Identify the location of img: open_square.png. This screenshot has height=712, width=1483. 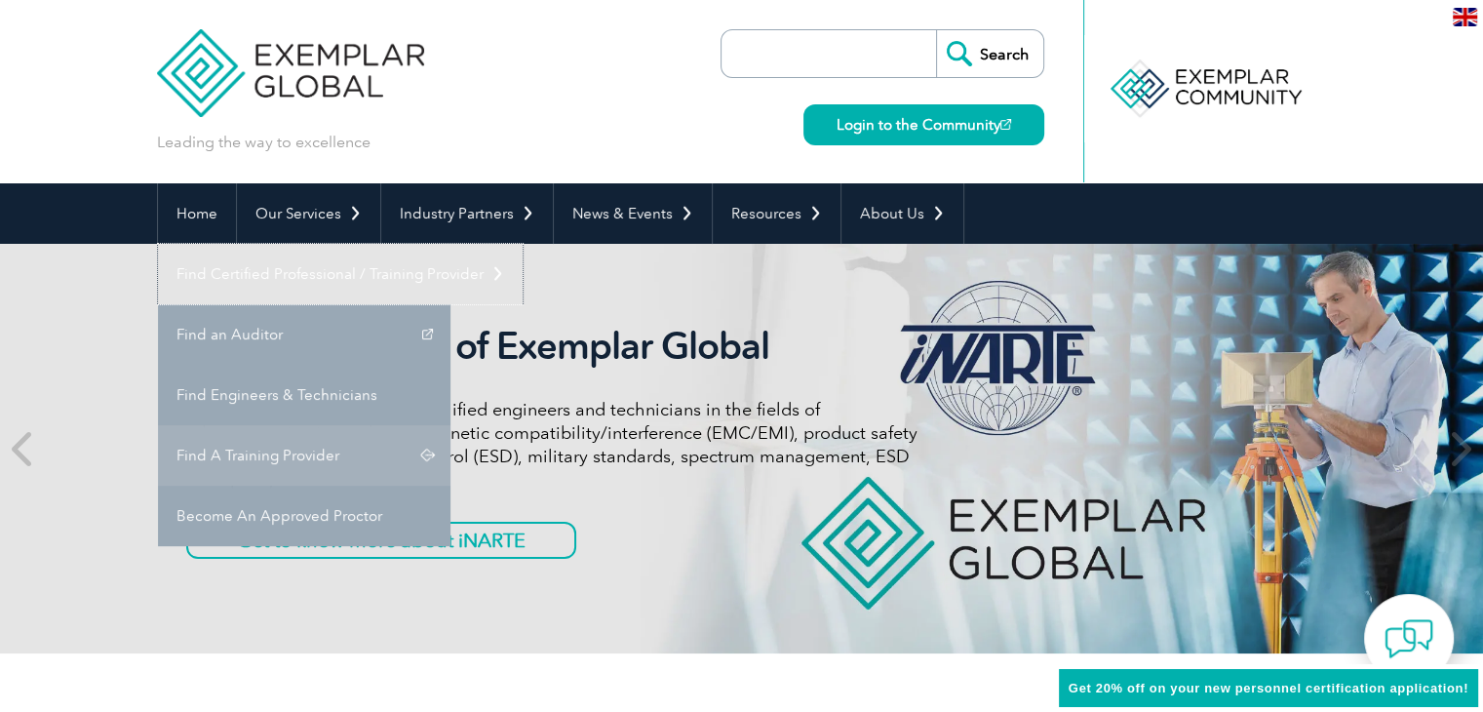
(1005, 124).